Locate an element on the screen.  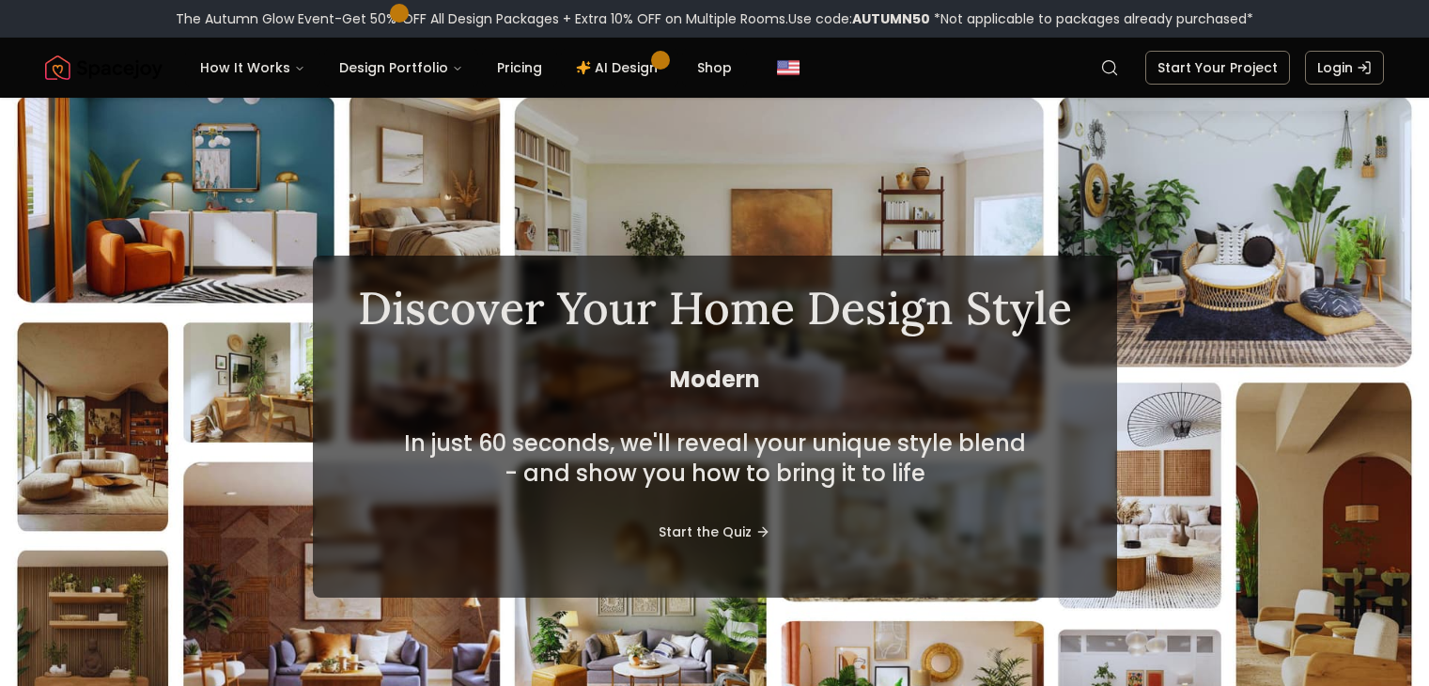
h2: In just 60 seconds, we'll reveal your unique style blend - and show you how to bring it to life is located at coordinates (715, 458).